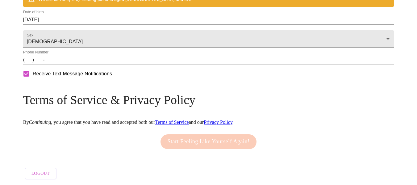 The height and width of the screenshot is (185, 417). Describe the element at coordinates (40, 173) in the screenshot. I see `span: Logout` at that location.